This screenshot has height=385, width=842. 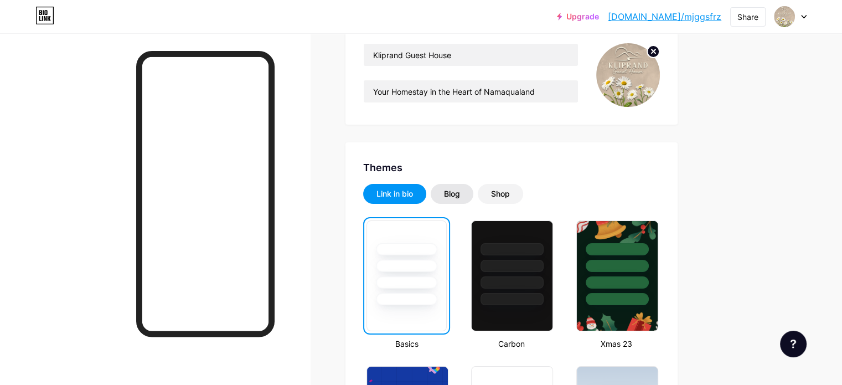 What do you see at coordinates (395, 194) in the screenshot?
I see `div: Link in bio` at bounding box center [395, 194].